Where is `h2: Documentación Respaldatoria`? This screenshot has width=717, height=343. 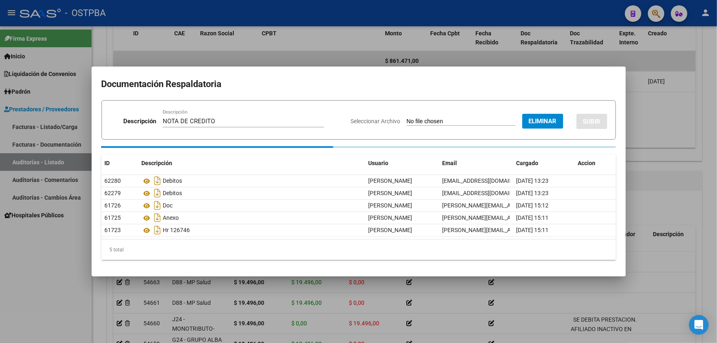
h2: Documentación Respaldatoria is located at coordinates (359, 84).